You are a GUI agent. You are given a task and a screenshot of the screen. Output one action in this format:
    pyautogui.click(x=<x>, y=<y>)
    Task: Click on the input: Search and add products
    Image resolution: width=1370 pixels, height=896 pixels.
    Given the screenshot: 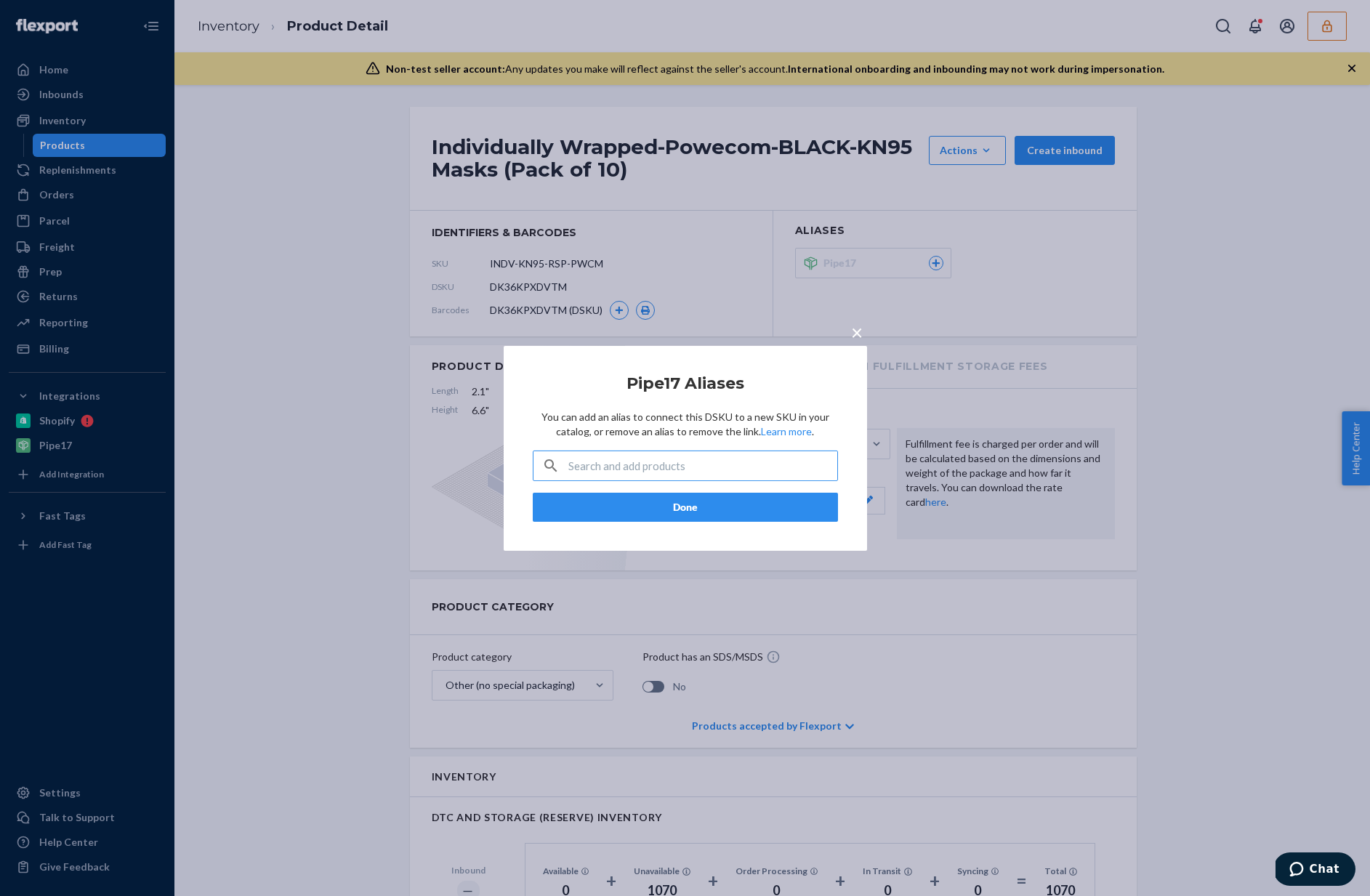 What is the action you would take?
    pyautogui.click(x=703, y=466)
    